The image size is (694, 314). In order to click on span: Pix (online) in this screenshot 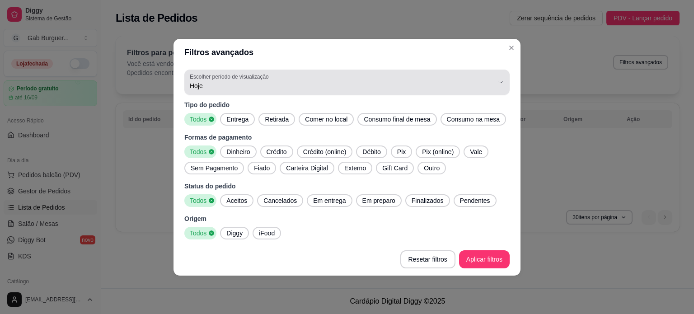, I will do `click(438, 152)`.